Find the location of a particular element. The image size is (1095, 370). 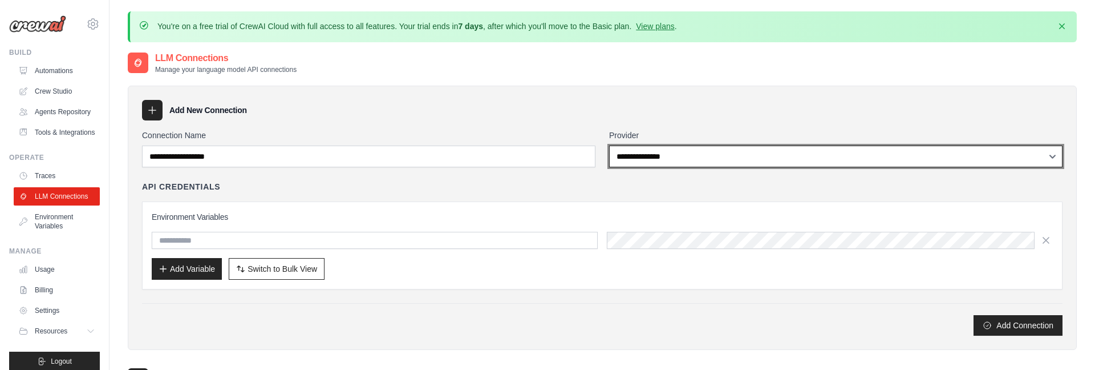

a: Tools & Integrations is located at coordinates (56, 132).